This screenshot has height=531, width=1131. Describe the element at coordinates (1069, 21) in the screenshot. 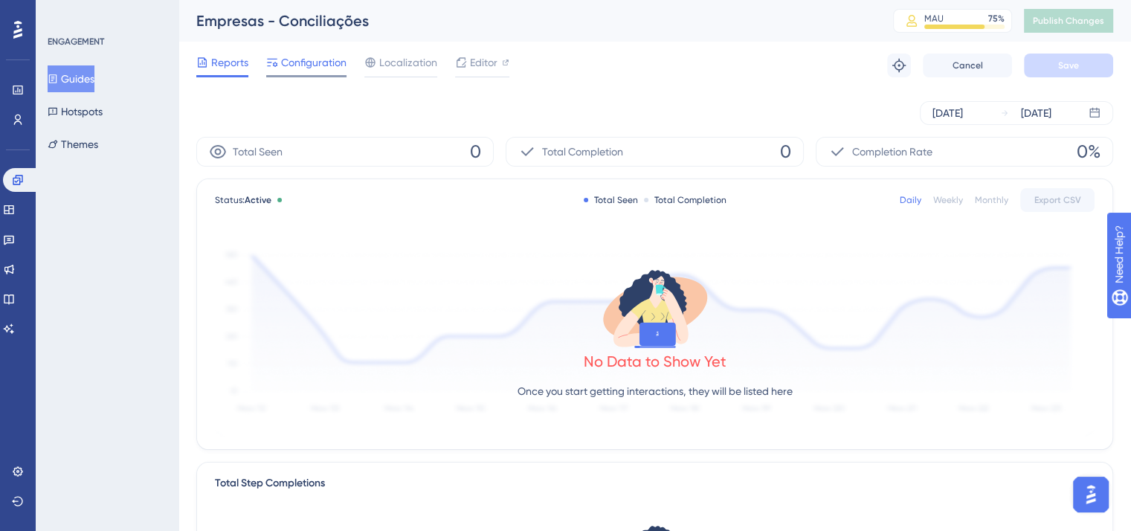

I see `span: Publish Changes` at that location.